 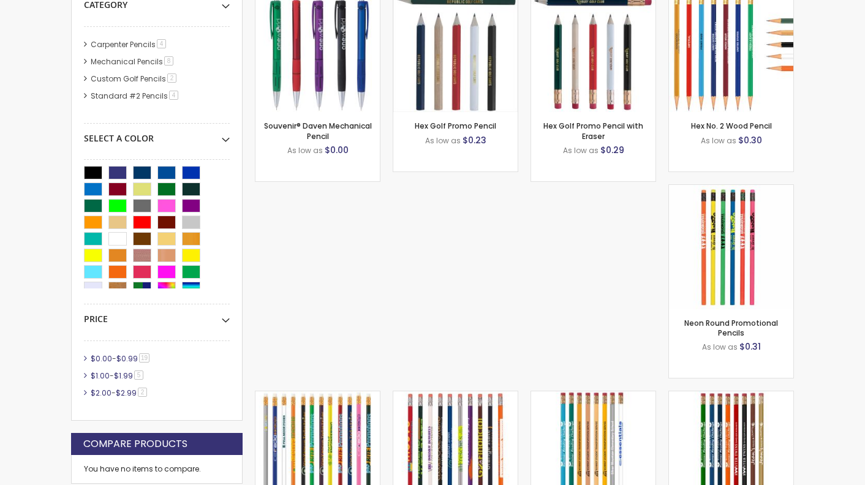 What do you see at coordinates (169, 61) in the screenshot?
I see `span: 8` at bounding box center [169, 61].